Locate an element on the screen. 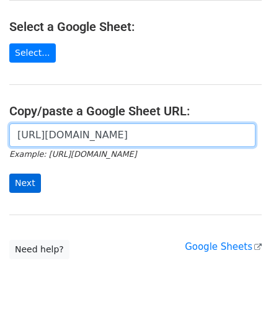  h4: Copy/paste a Google Sheet URL: is located at coordinates (135, 111).